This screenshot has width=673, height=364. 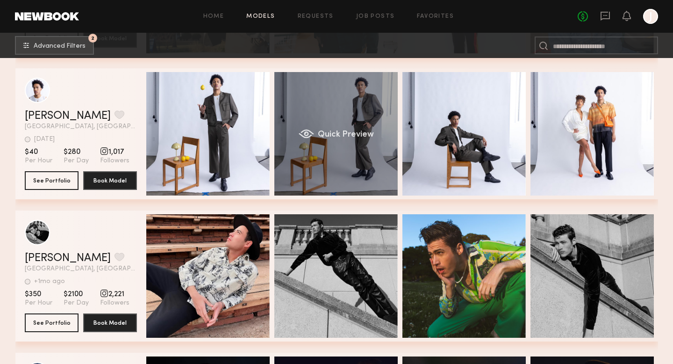 I want to click on a: Favorites, so click(x=435, y=16).